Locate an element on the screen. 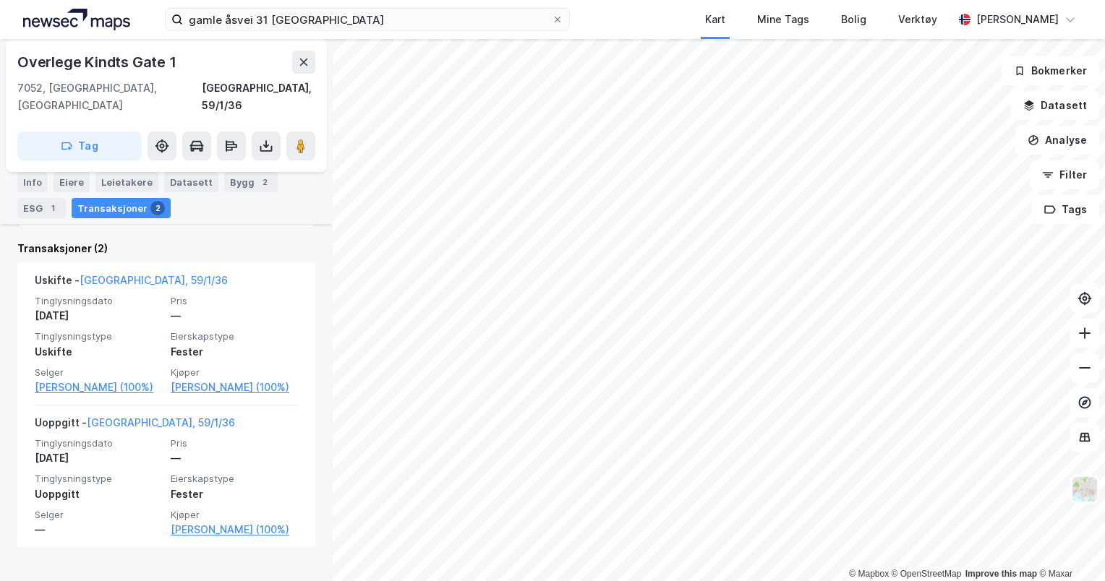  div: Leietakere is located at coordinates (127, 182).